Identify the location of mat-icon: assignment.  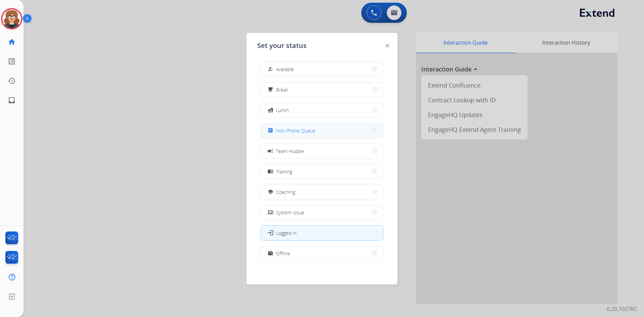
(271, 131).